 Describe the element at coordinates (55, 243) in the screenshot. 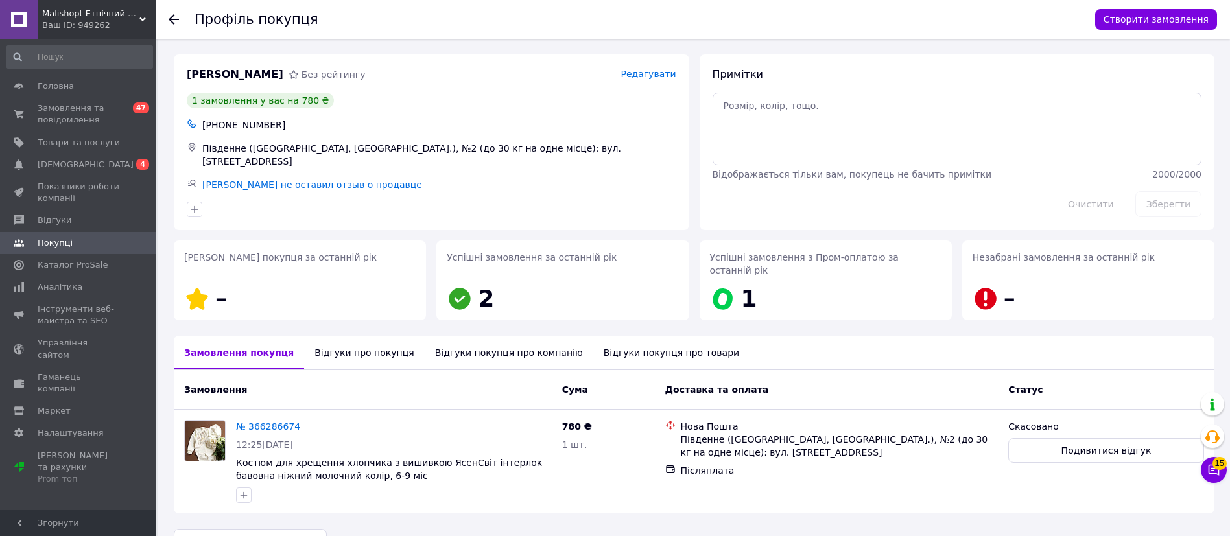

I see `span: Покупці` at that location.